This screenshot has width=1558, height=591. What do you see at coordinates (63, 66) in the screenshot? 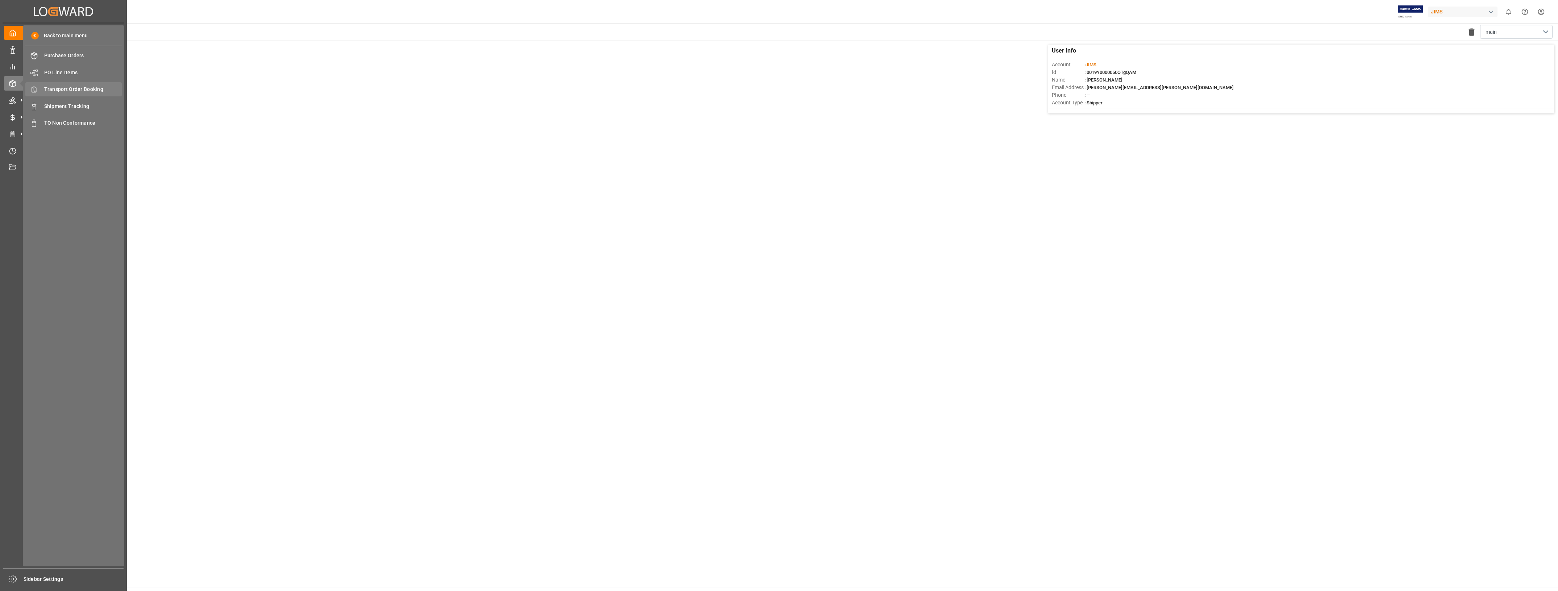
I see `a: My Reports` at bounding box center [63, 66].